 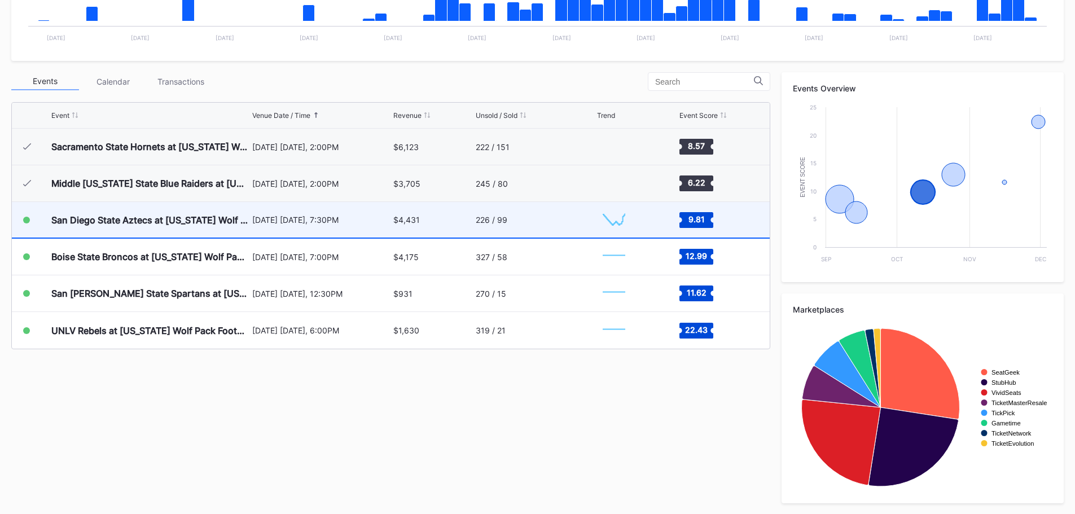 I want to click on div: Marketplaces, so click(x=923, y=309).